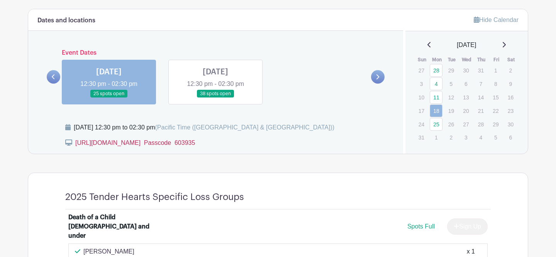 The height and width of the screenshot is (257, 556). I want to click on p: 26, so click(451, 124).